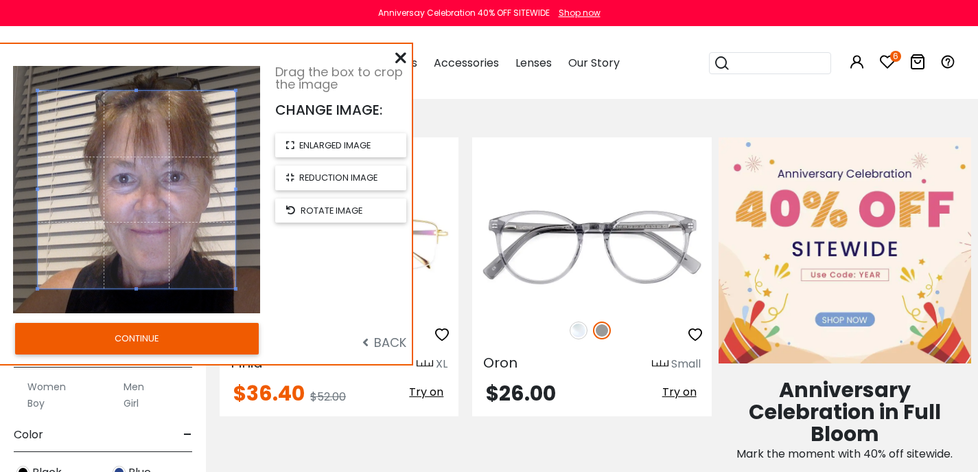  What do you see at coordinates (28, 435) in the screenshot?
I see `span: Color` at bounding box center [28, 435].